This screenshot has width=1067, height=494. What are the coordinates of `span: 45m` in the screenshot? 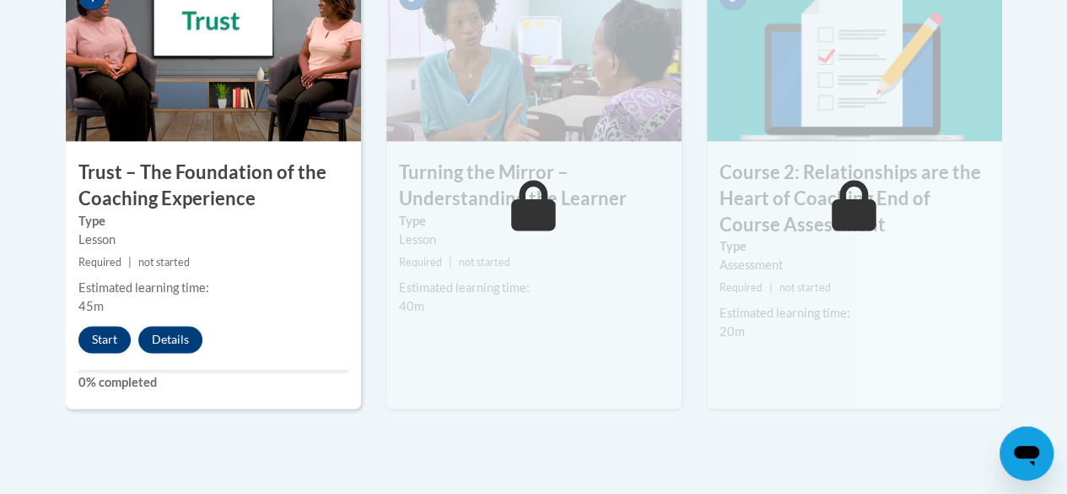 It's located at (91, 305).